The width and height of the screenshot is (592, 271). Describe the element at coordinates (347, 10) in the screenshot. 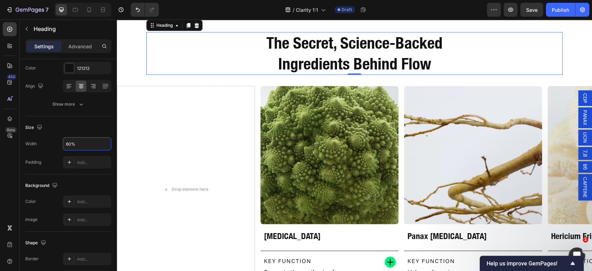

I see `span: Draft` at that location.